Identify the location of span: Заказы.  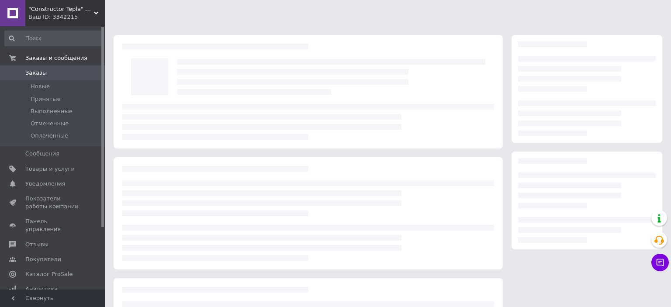
(36, 73).